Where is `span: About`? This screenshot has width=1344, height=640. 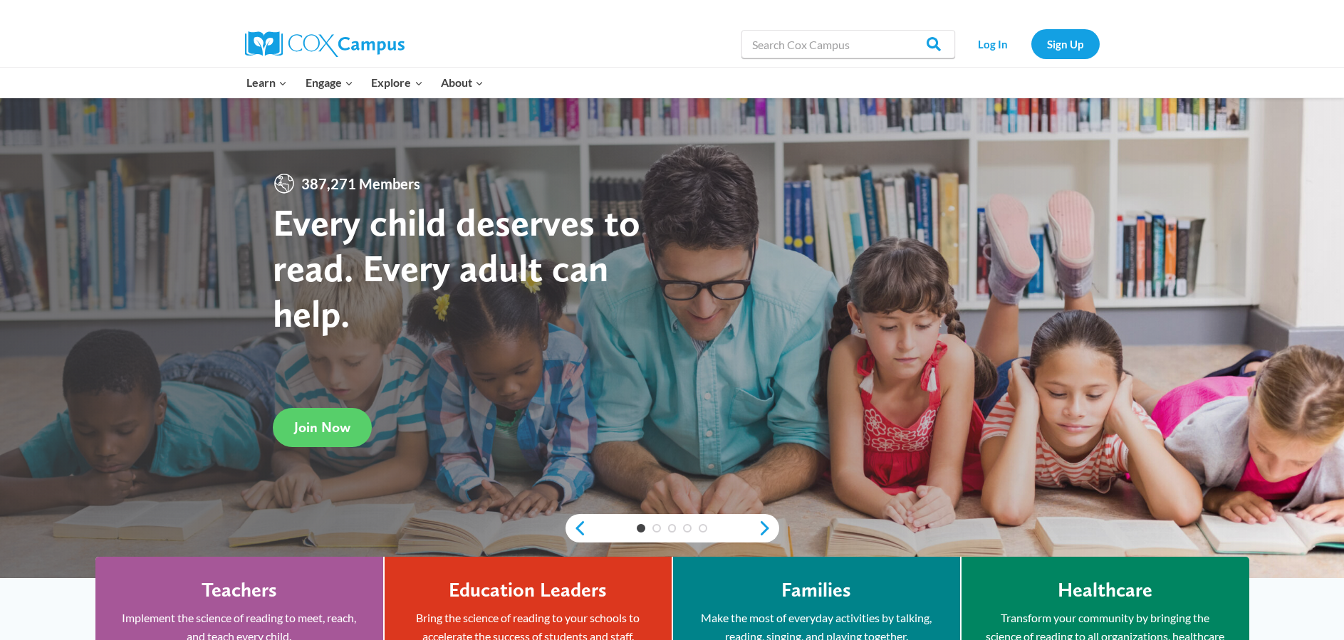 span: About is located at coordinates (462, 83).